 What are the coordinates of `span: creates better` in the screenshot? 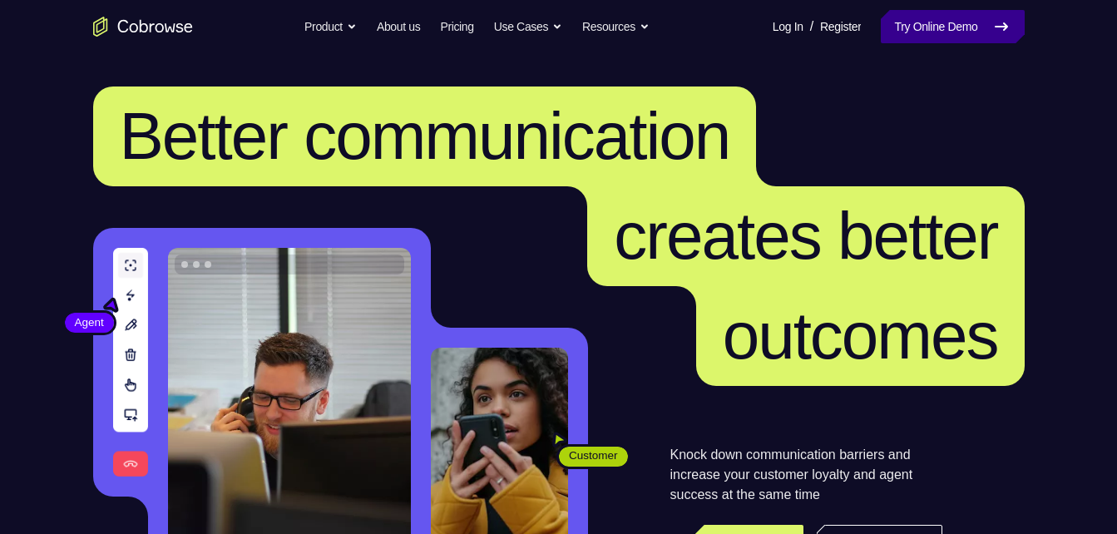 It's located at (805, 235).